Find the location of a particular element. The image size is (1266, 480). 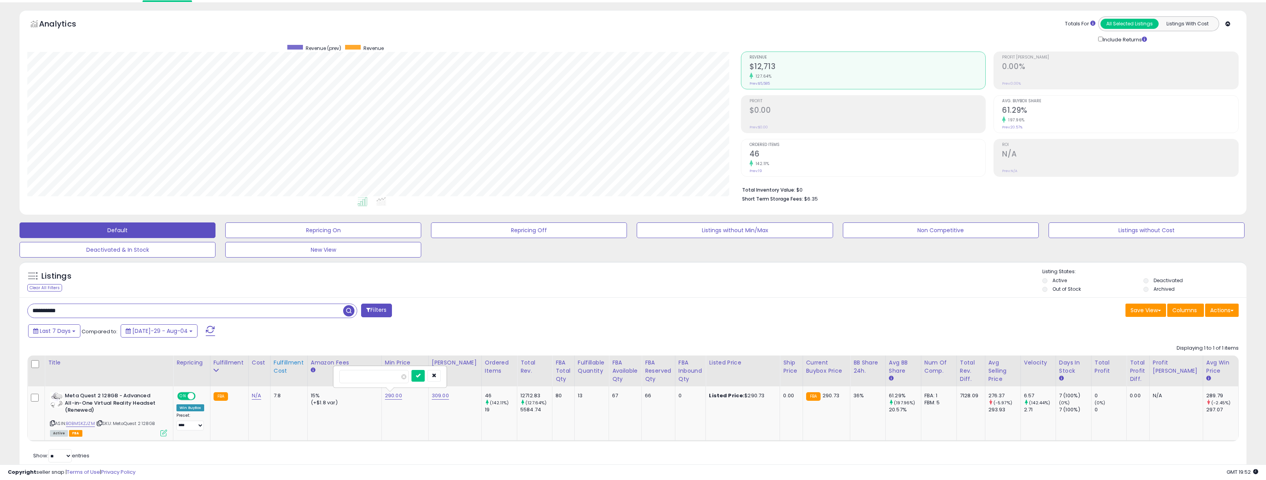

div: 2.71 is located at coordinates (1040, 410).